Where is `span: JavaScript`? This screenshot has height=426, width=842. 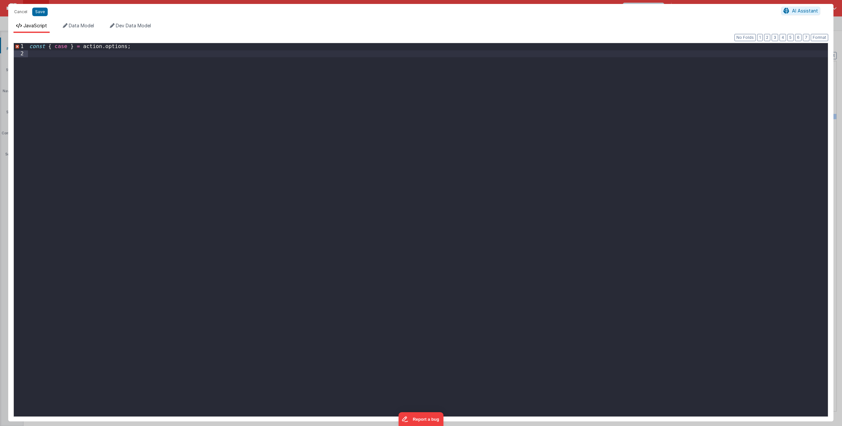 span: JavaScript is located at coordinates (35, 25).